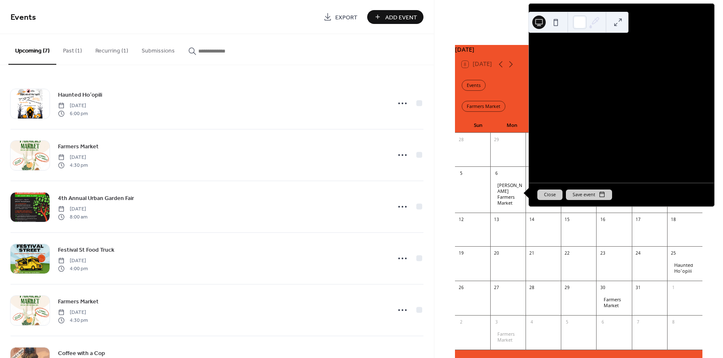  What do you see at coordinates (32, 49) in the screenshot?
I see `button: Upcoming (7)` at bounding box center [32, 49].